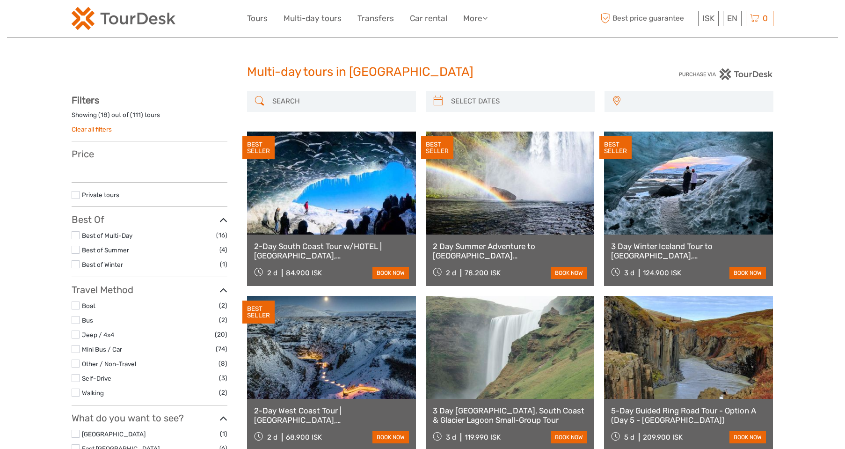 This screenshot has height=449, width=845. What do you see at coordinates (149, 117) in the screenshot?
I see `div: Showing ( ) out of ( ) tours` at bounding box center [149, 117].